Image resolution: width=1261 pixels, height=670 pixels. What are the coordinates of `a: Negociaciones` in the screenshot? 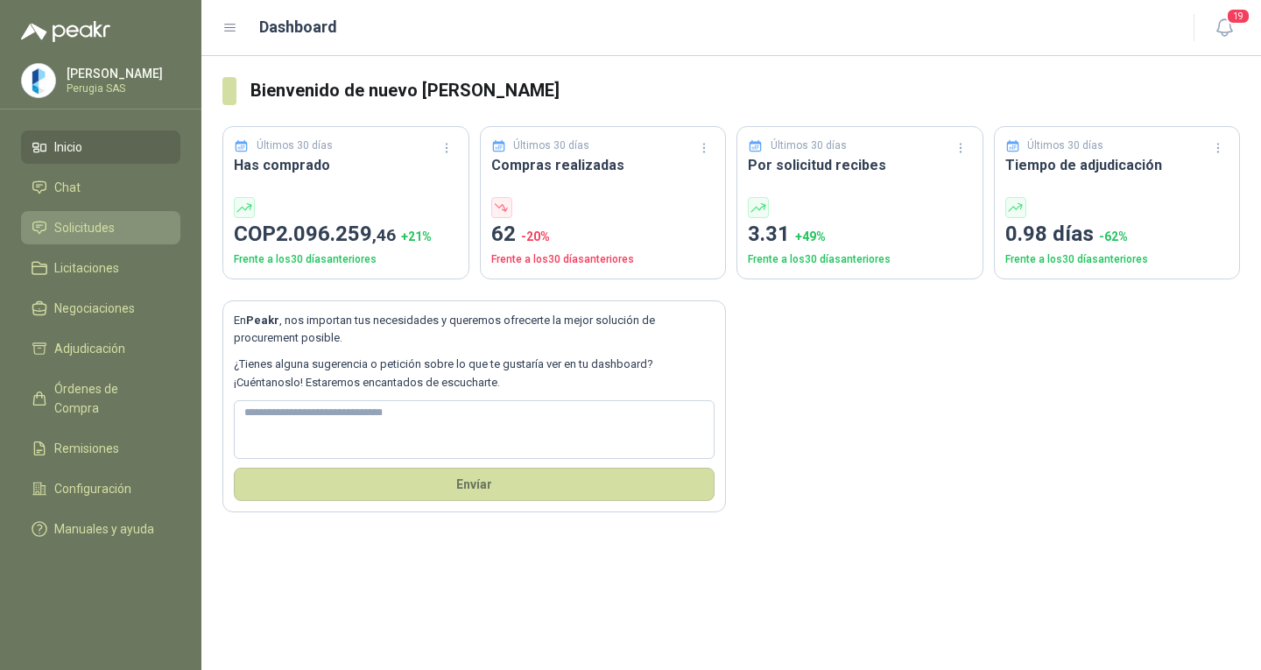 It's located at (101, 308).